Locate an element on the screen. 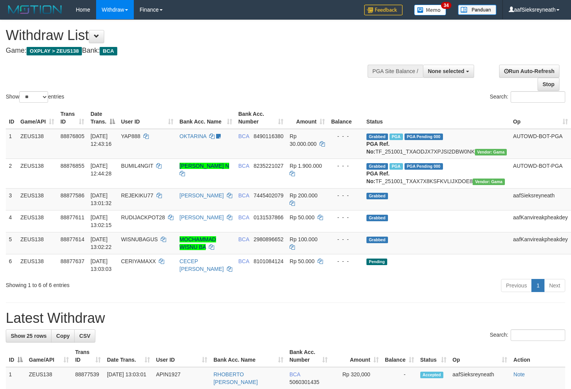  span: None selected is located at coordinates (446, 71).